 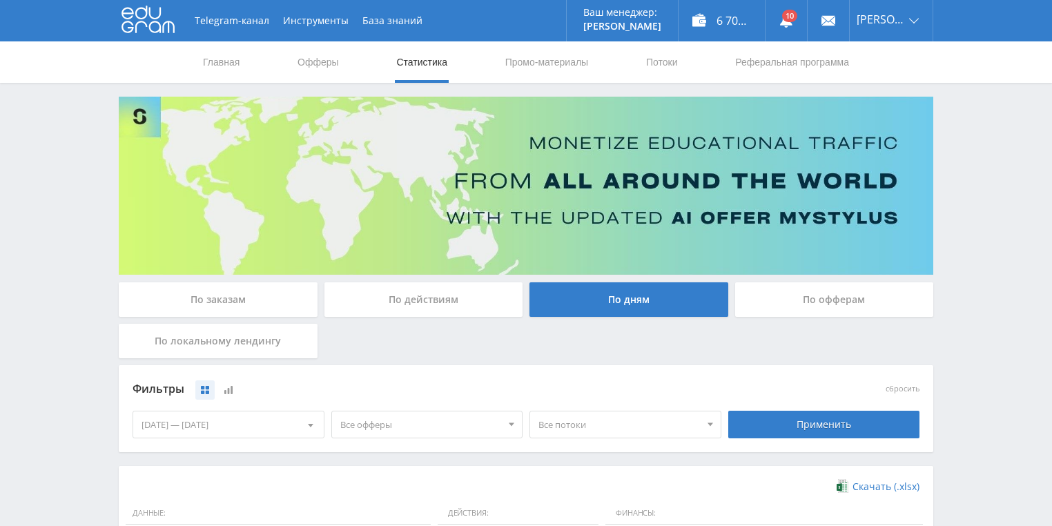 I want to click on span: Все офферы, so click(x=421, y=425).